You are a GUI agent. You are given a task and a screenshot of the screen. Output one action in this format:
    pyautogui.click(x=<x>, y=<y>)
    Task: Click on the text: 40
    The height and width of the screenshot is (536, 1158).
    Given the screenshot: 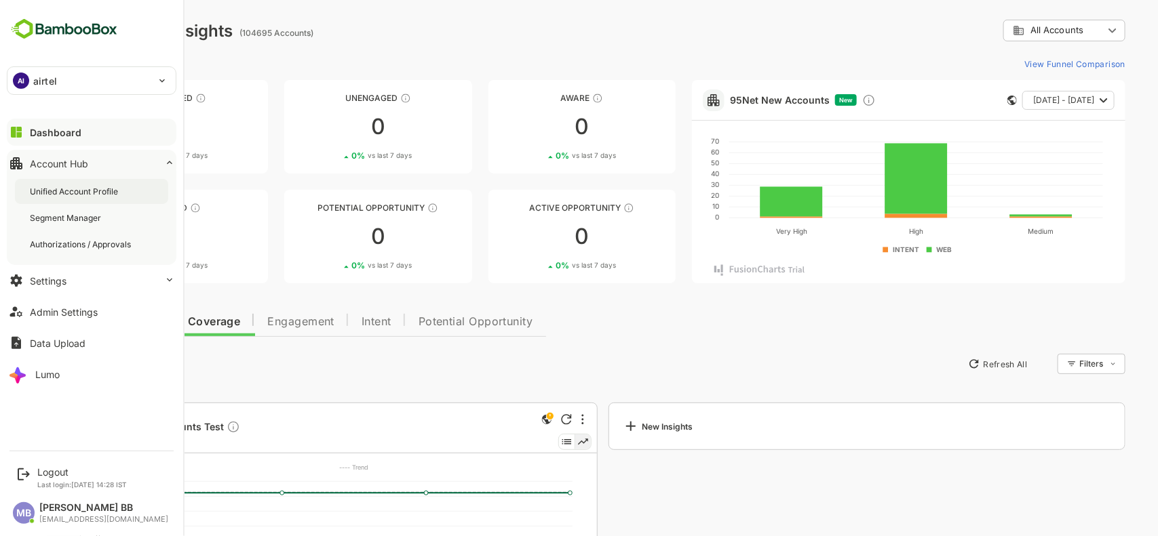 What is the action you would take?
    pyautogui.click(x=667, y=174)
    